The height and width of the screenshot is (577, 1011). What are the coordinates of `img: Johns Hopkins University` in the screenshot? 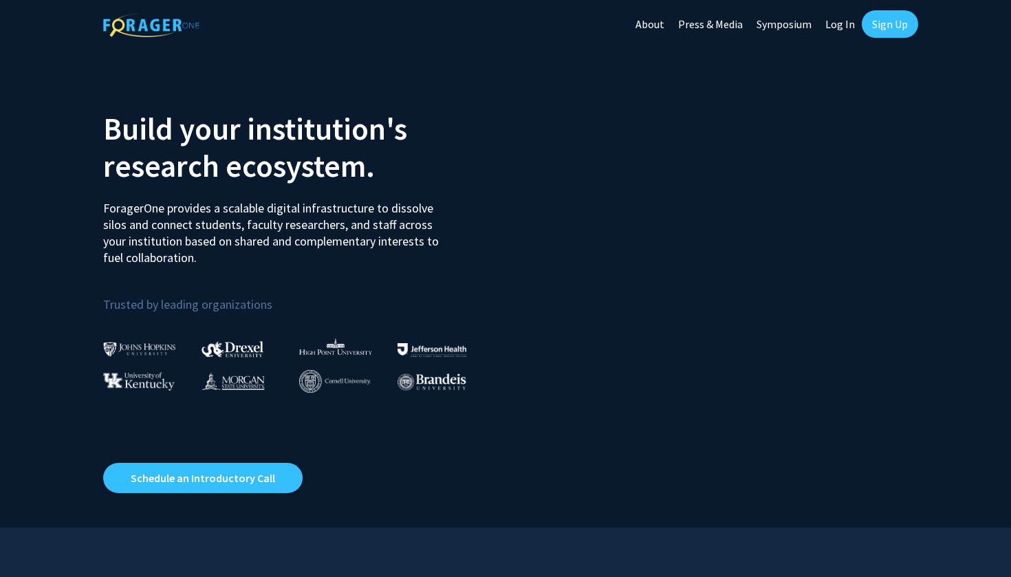 It's located at (140, 349).